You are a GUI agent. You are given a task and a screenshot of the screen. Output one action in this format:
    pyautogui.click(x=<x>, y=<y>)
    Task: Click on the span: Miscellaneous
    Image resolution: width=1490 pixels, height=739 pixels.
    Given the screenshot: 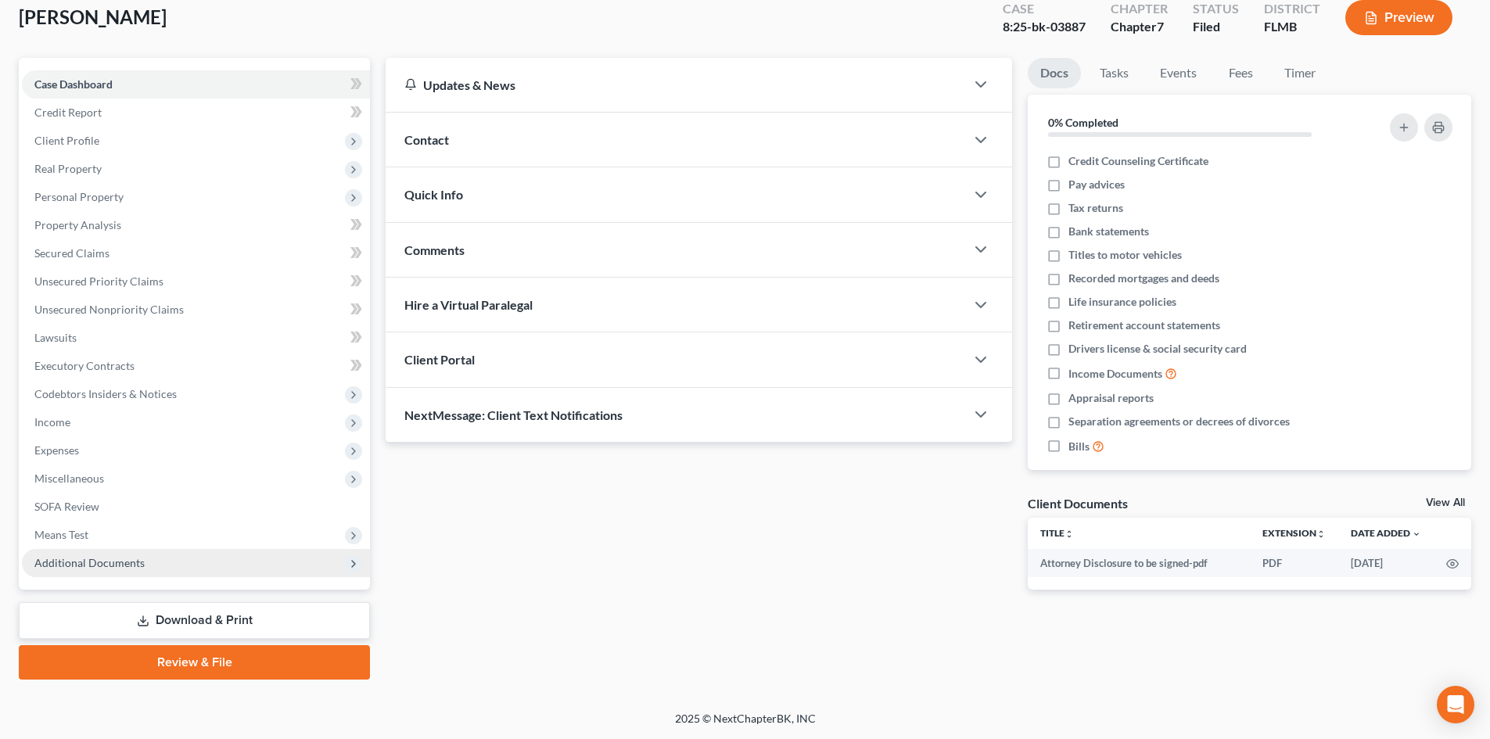 What is the action you would take?
    pyautogui.click(x=69, y=478)
    